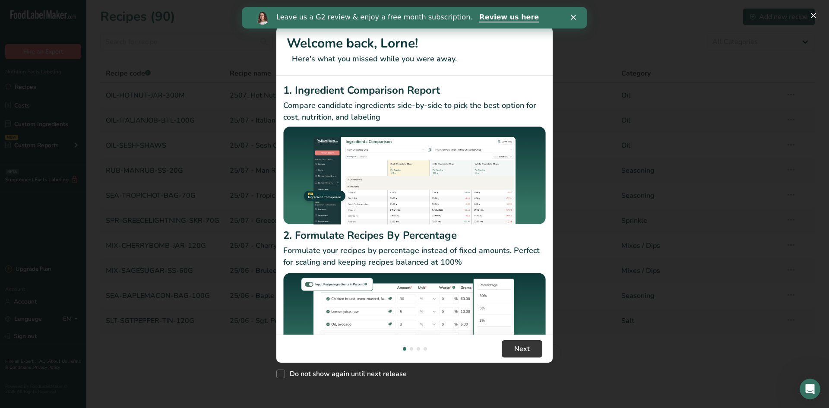 The width and height of the screenshot is (829, 408). What do you see at coordinates (414, 111) in the screenshot?
I see `p: Compare candidate ingredients side-by-side to pick the best option for cost, nutrition, and labeling` at bounding box center [414, 111].